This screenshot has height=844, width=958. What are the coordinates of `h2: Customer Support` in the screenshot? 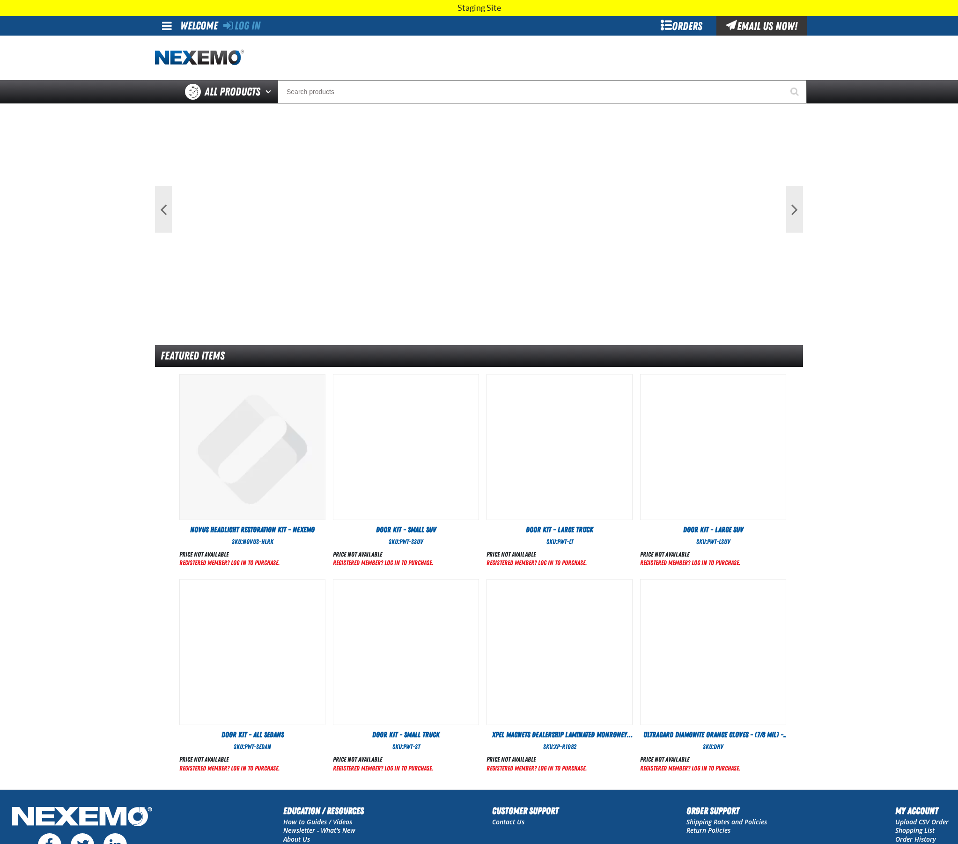 It's located at (525, 811).